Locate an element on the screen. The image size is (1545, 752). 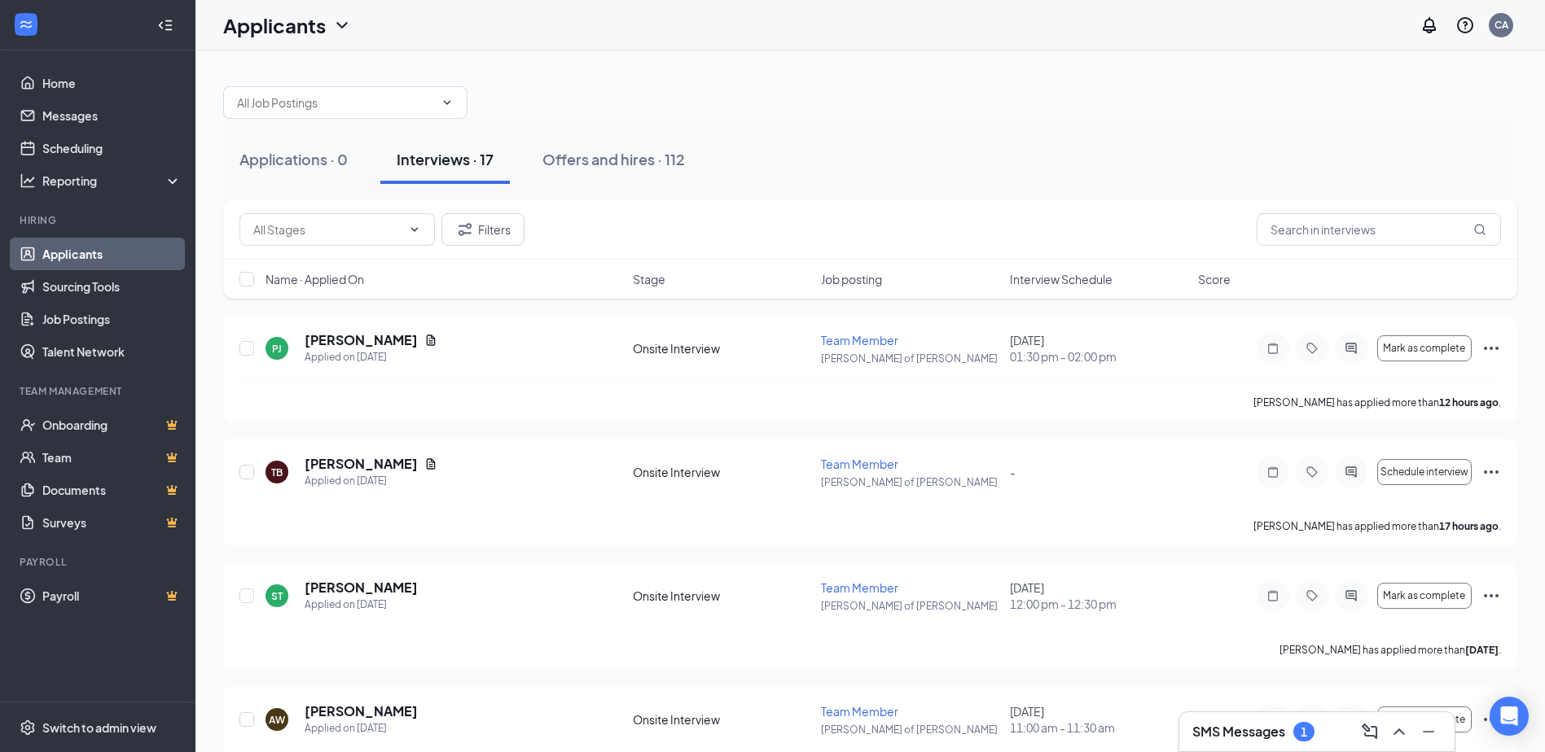
button: Filter Filters is located at coordinates (483, 230).